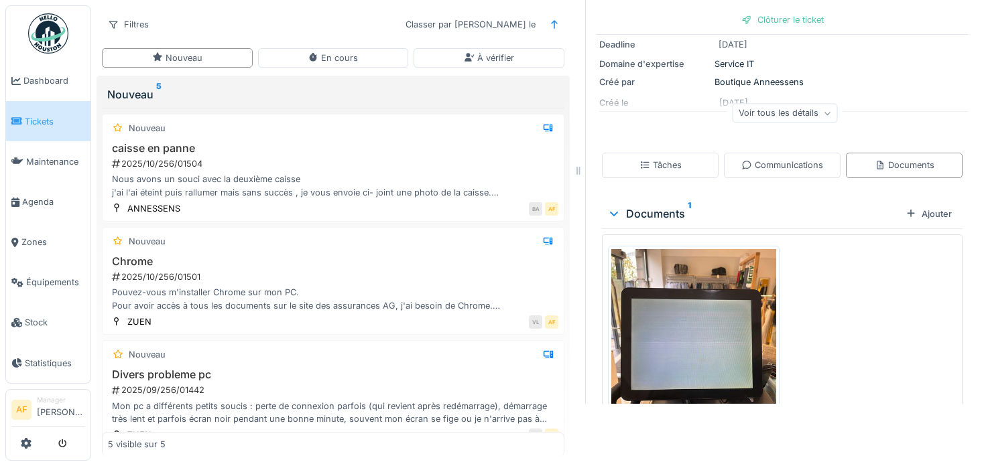  What do you see at coordinates (333, 186) in the screenshot?
I see `div: Nous avons un souci avec la deuxième caisse j'ai l'ai éteint puis rallumer mais sans succès , je ...` at bounding box center [333, 186].